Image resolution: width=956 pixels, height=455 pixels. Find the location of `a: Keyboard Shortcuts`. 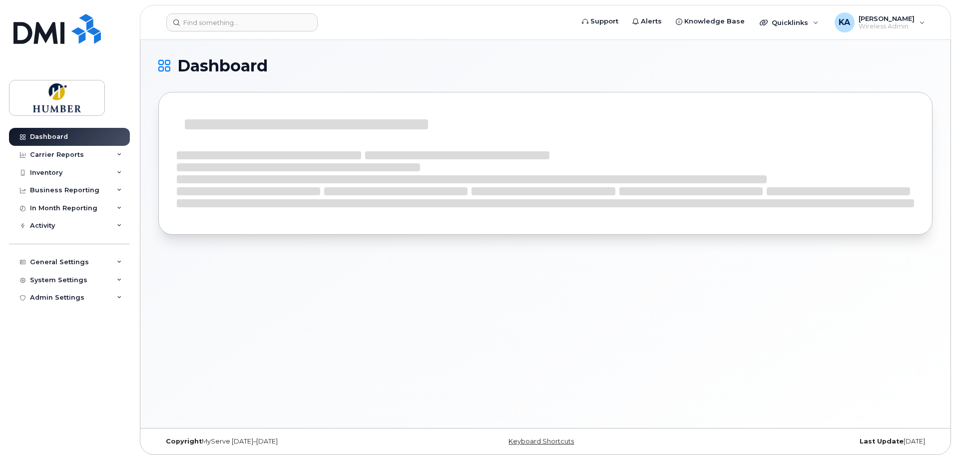

a: Keyboard Shortcuts is located at coordinates (541, 441).